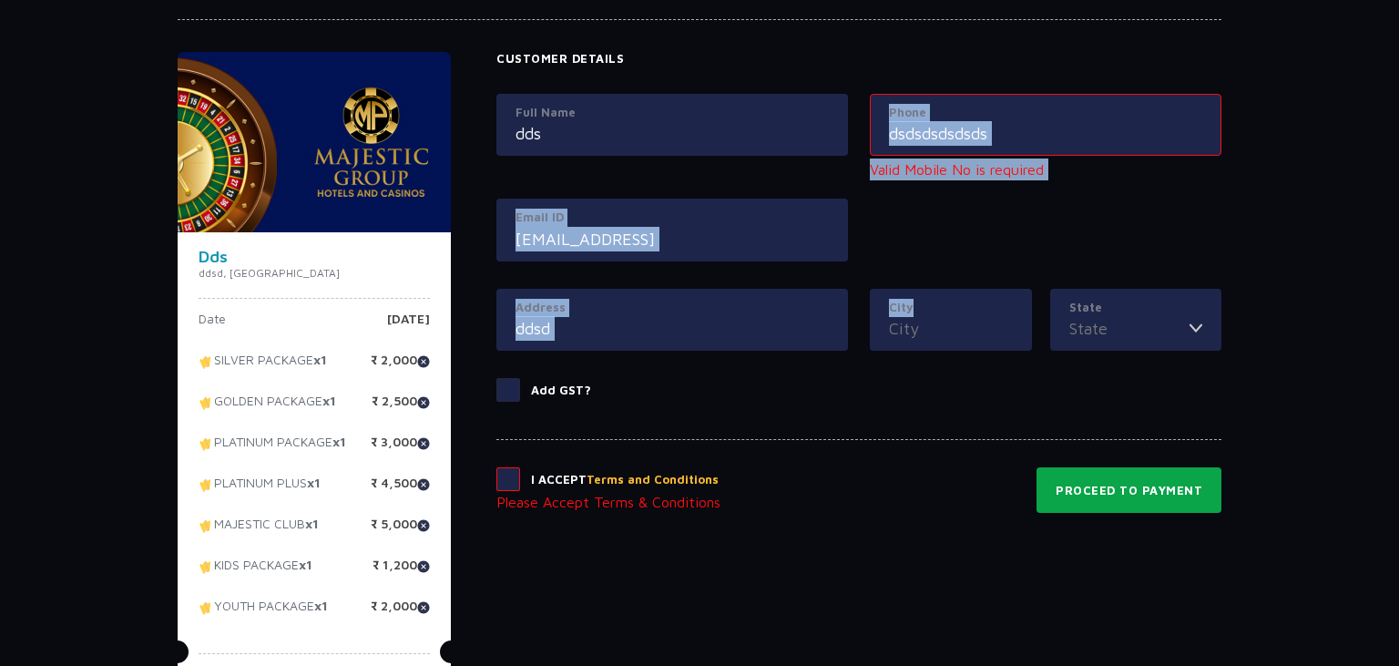 This screenshot has height=666, width=1399. I want to click on input: Address, so click(672, 328).